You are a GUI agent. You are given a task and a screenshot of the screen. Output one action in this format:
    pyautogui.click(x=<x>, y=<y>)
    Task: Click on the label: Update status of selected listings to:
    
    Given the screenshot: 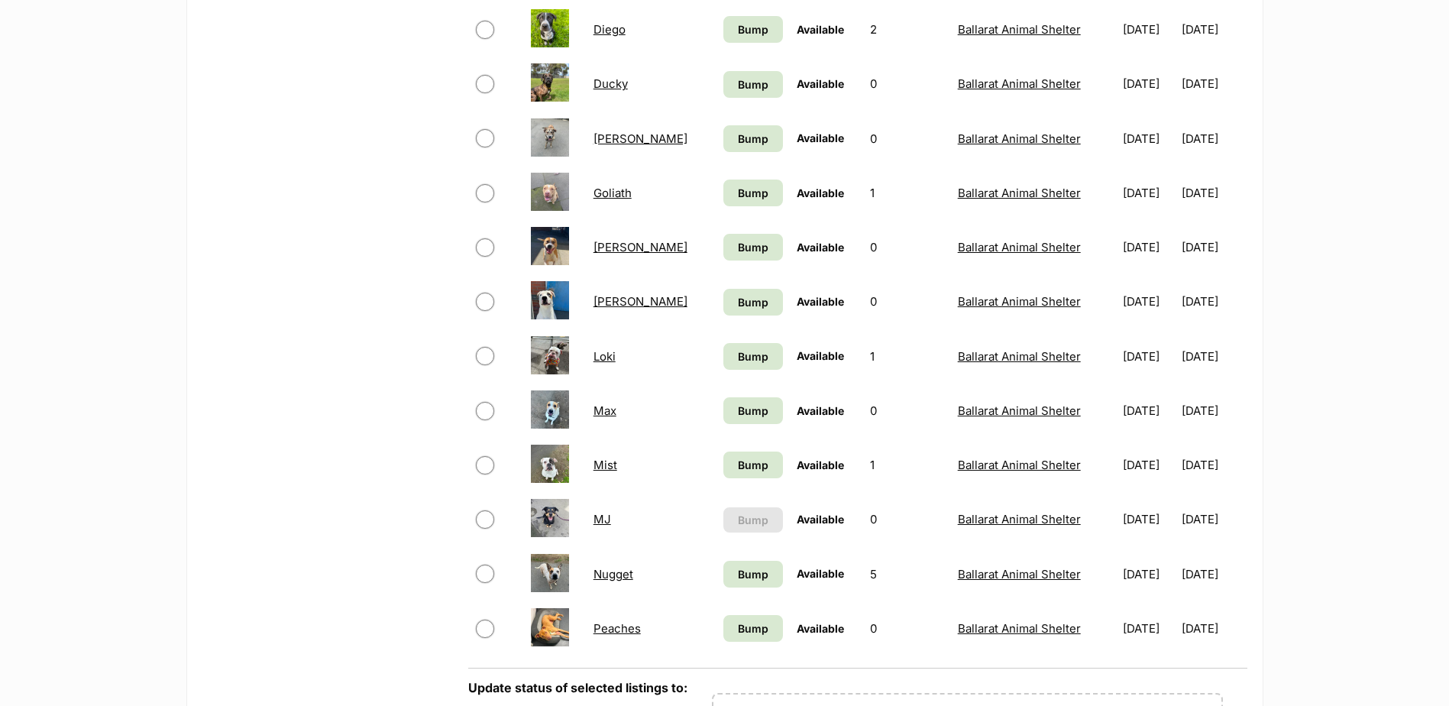 What is the action you would take?
    pyautogui.click(x=578, y=688)
    